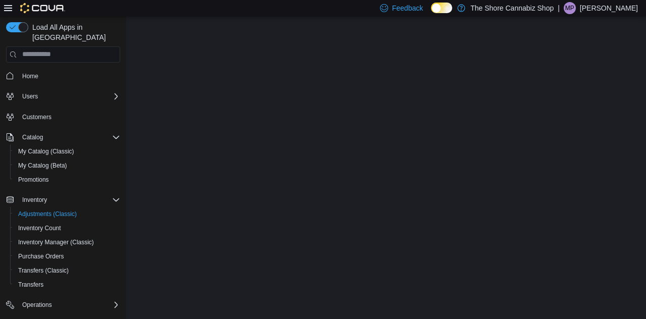 This screenshot has width=646, height=319. Describe the element at coordinates (408, 8) in the screenshot. I see `span: Feedback` at that location.